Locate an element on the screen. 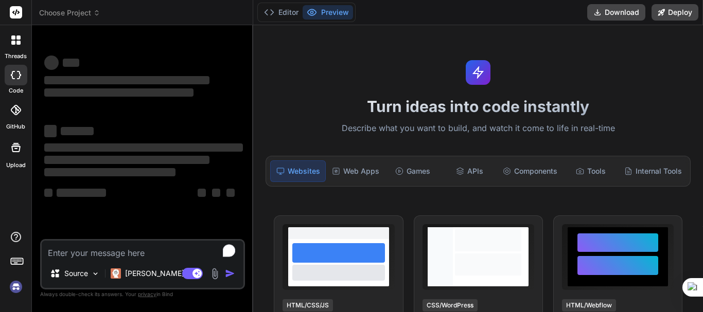  span: Choose Project is located at coordinates (69, 13).